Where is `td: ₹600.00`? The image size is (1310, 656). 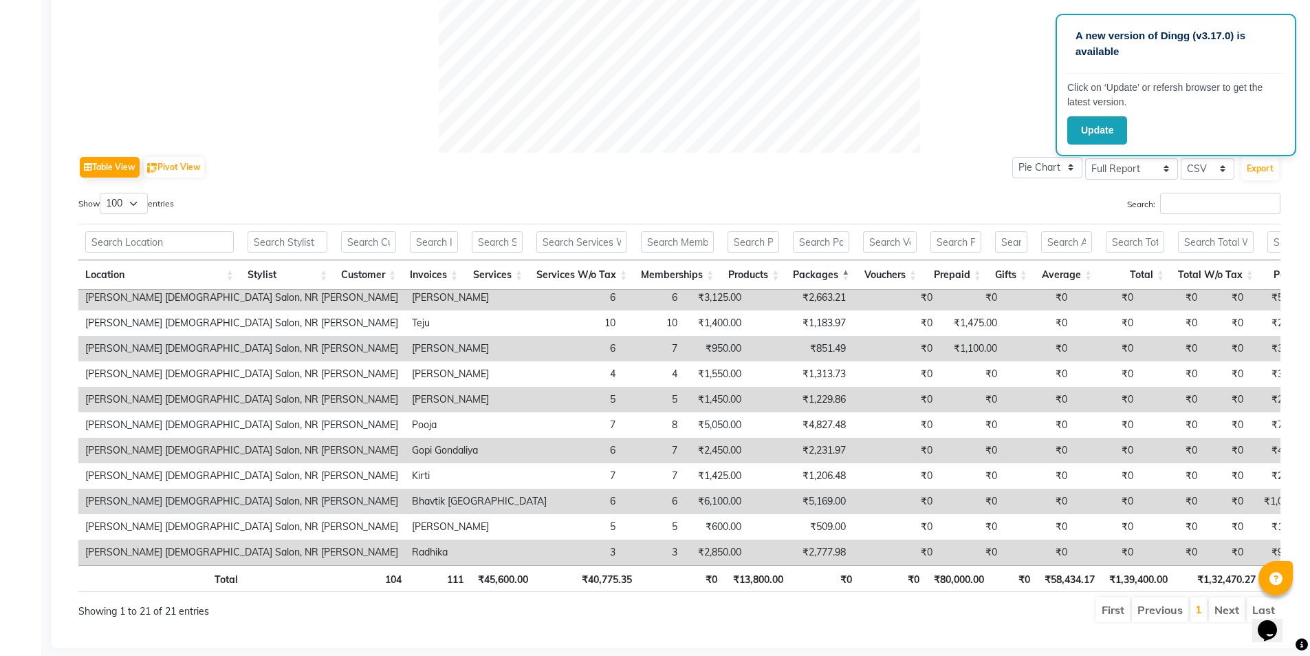 td: ₹600.00 is located at coordinates (716, 526).